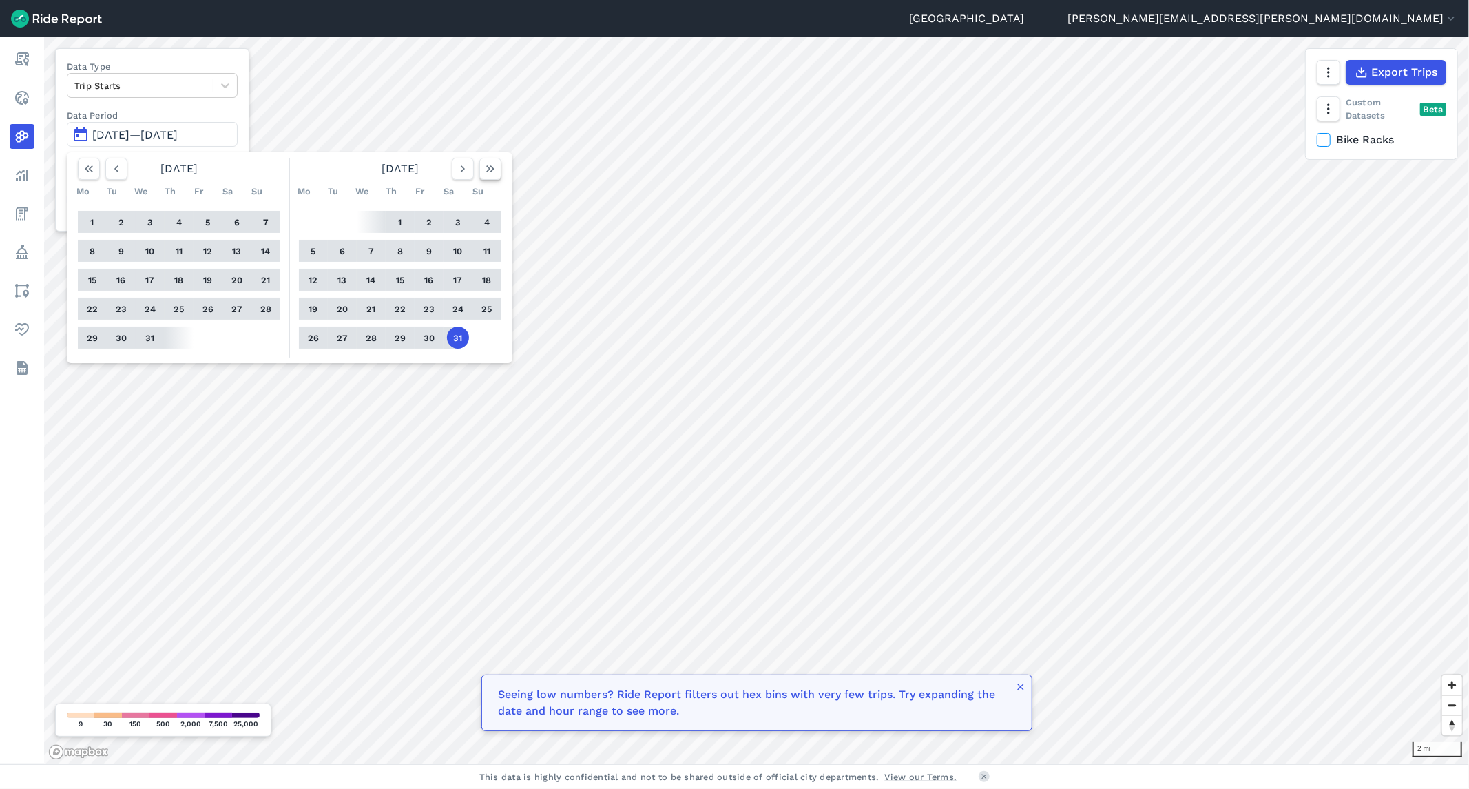  Describe the element at coordinates (1382, 109) in the screenshot. I see `div: Custom Datasets` at that location.